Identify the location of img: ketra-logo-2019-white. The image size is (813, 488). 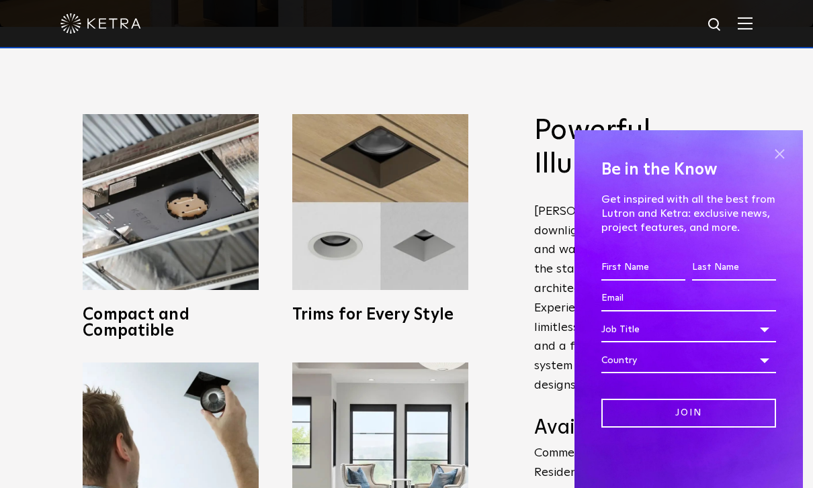
(101, 24).